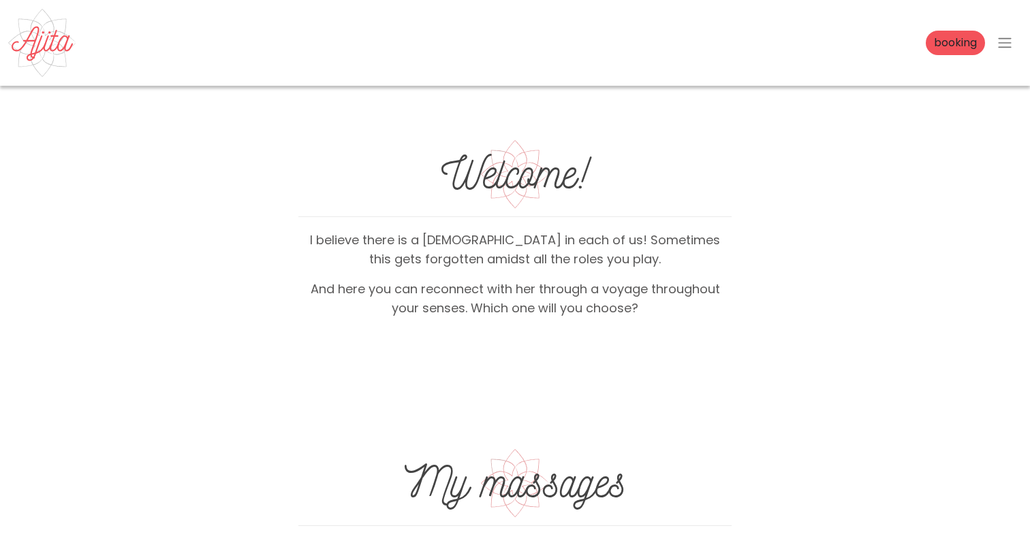 Image resolution: width=1030 pixels, height=560 pixels. Describe the element at coordinates (515, 483) in the screenshot. I see `h1: My massages` at that location.